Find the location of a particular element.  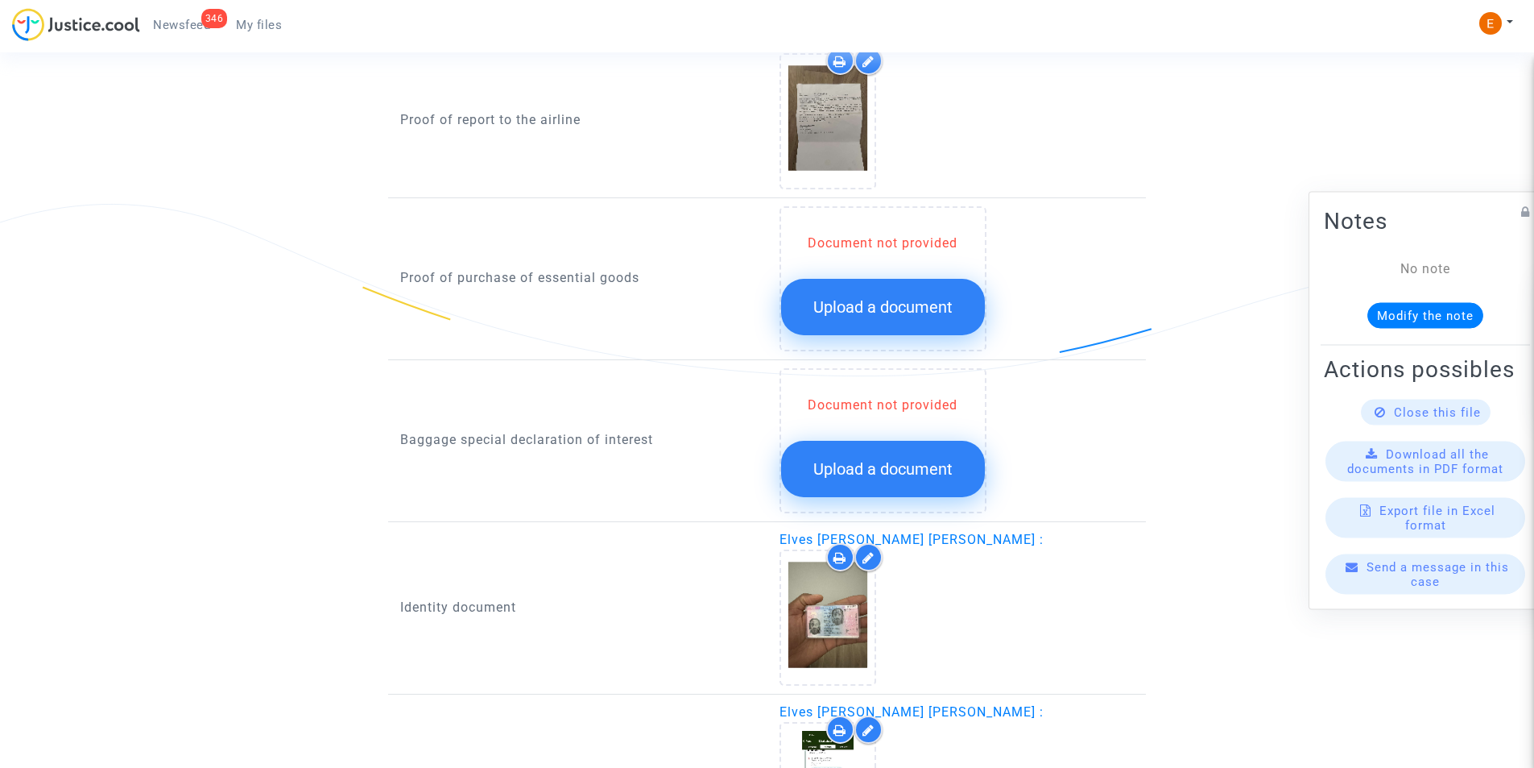

img: jc-logo.svg is located at coordinates (76, 24).